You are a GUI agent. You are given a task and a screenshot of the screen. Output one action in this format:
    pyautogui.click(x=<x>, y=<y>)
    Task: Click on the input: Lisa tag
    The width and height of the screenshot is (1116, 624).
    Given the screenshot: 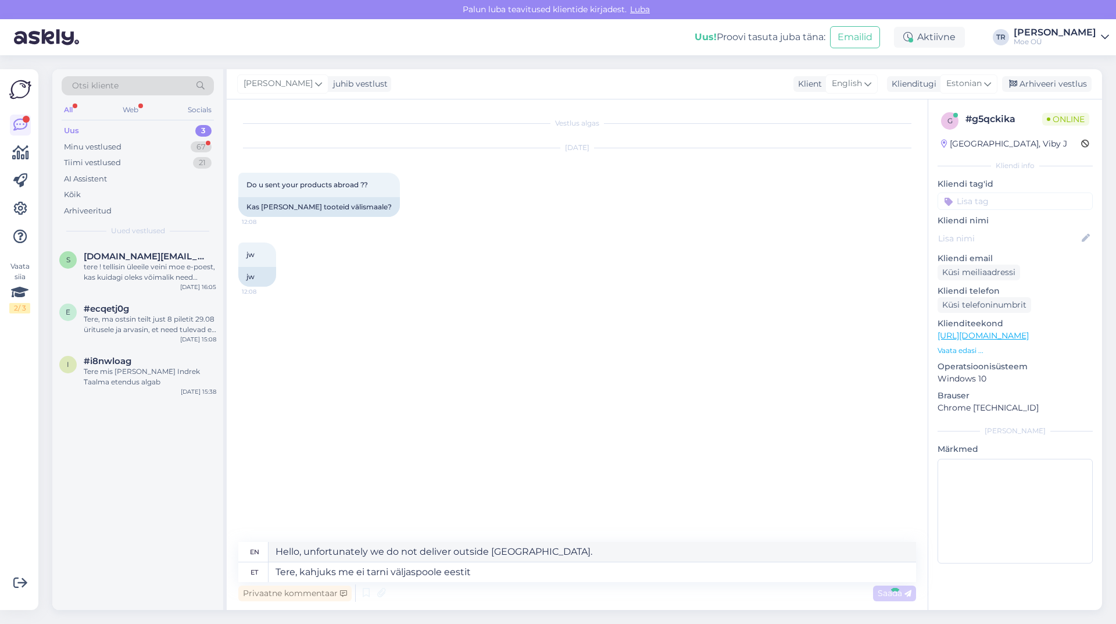 What is the action you would take?
    pyautogui.click(x=1015, y=201)
    